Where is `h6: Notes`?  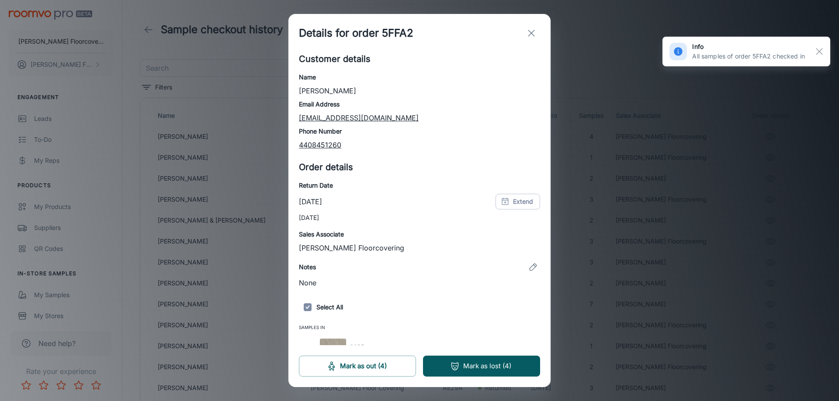
h6: Notes is located at coordinates (307, 267).